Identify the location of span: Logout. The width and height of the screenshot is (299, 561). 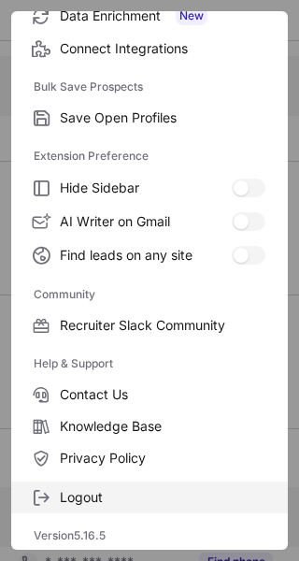
(163, 497).